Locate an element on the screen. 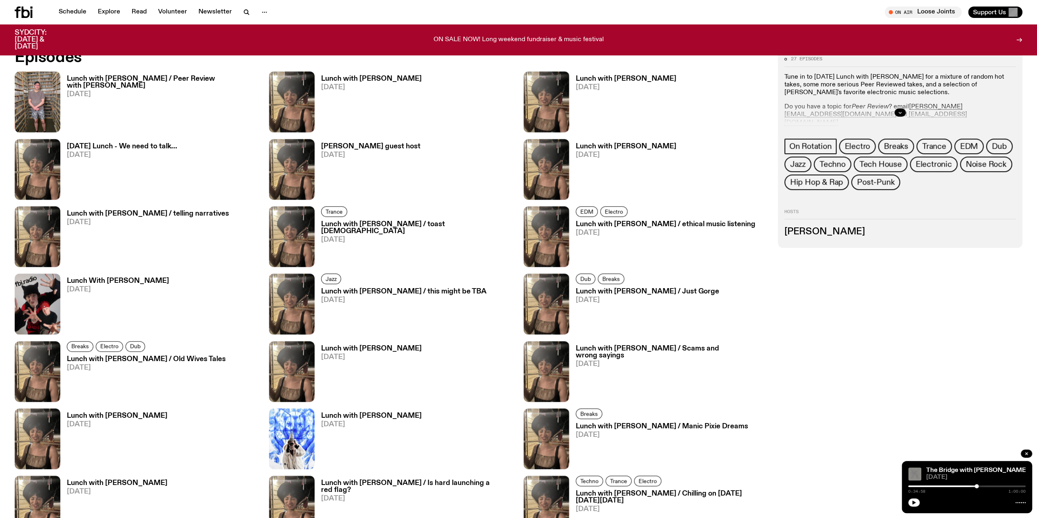 The height and width of the screenshot is (518, 1037). a: On Rotation is located at coordinates (810, 146).